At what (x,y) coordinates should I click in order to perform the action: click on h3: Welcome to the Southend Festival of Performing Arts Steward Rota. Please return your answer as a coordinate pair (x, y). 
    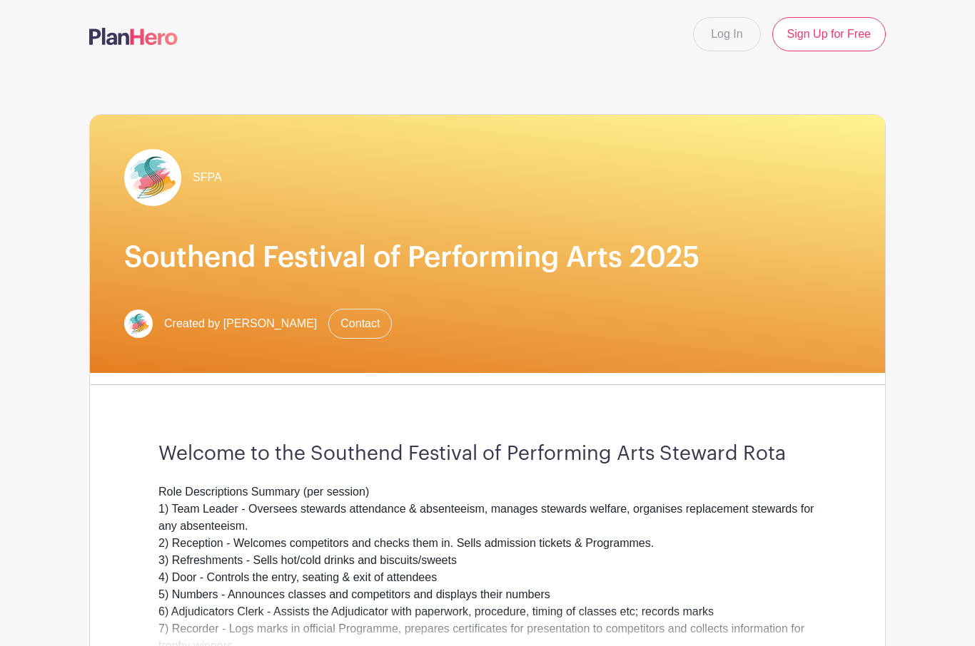
    Looking at the image, I should click on (487, 454).